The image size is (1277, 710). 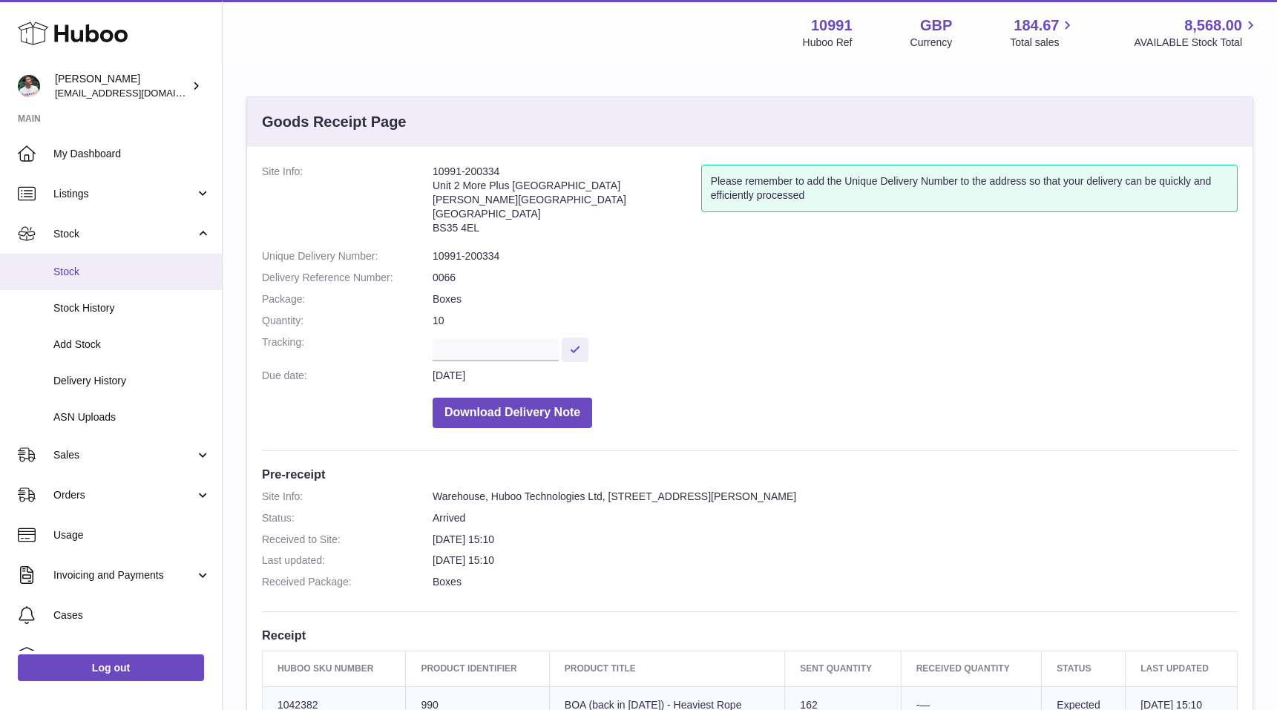 What do you see at coordinates (132, 417) in the screenshot?
I see `span: ASN Uploads` at bounding box center [132, 417].